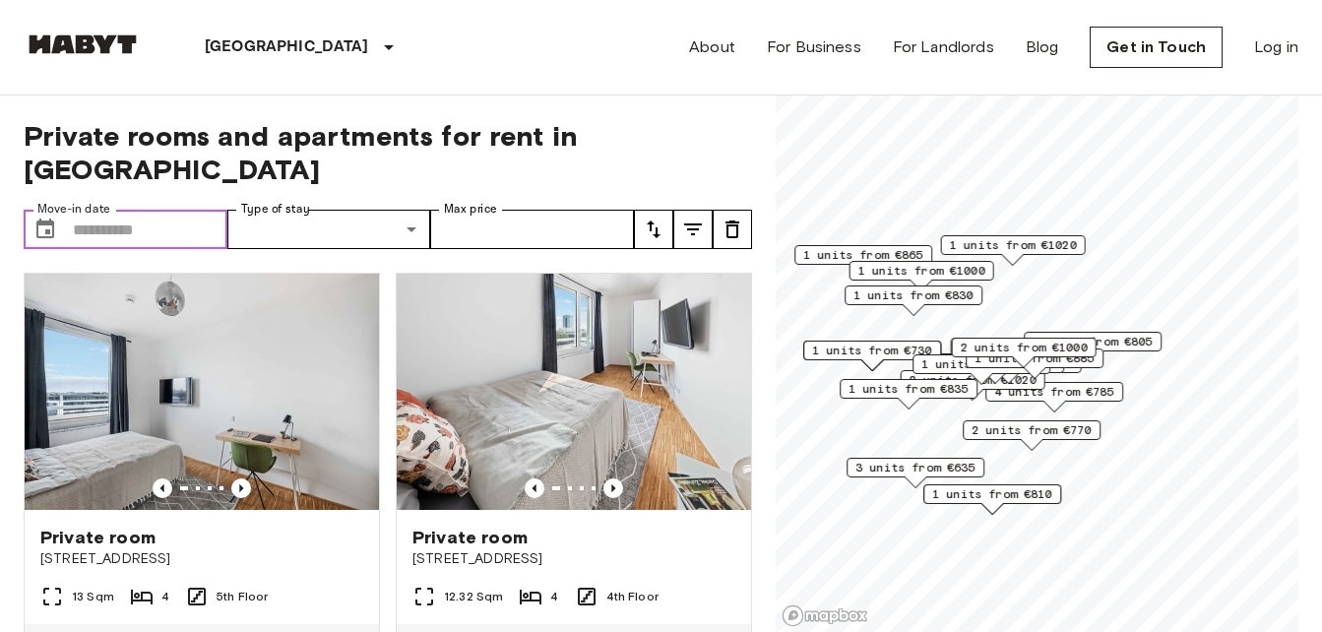  Describe the element at coordinates (993, 494) in the screenshot. I see `span: 1 units from €810` at that location.